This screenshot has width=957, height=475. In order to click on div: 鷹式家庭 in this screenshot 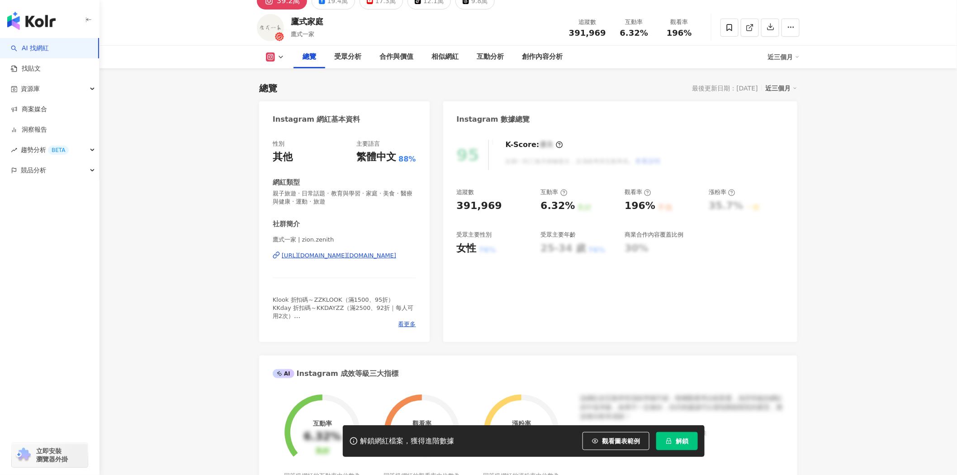, I will do `click(307, 21)`.